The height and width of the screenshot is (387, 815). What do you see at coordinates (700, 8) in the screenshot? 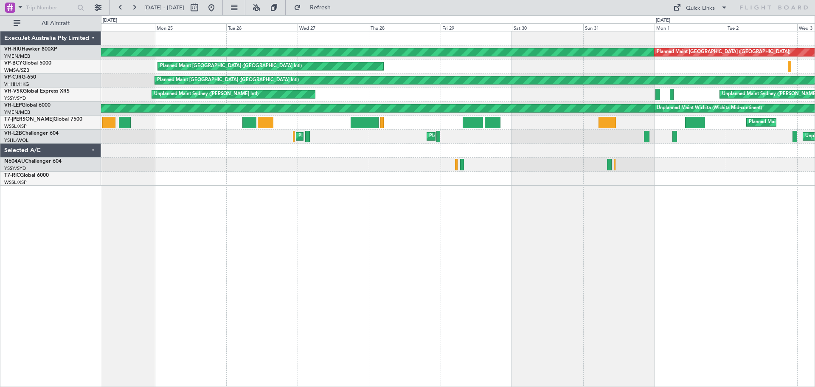
I see `button: Quick Links` at bounding box center [700, 8].